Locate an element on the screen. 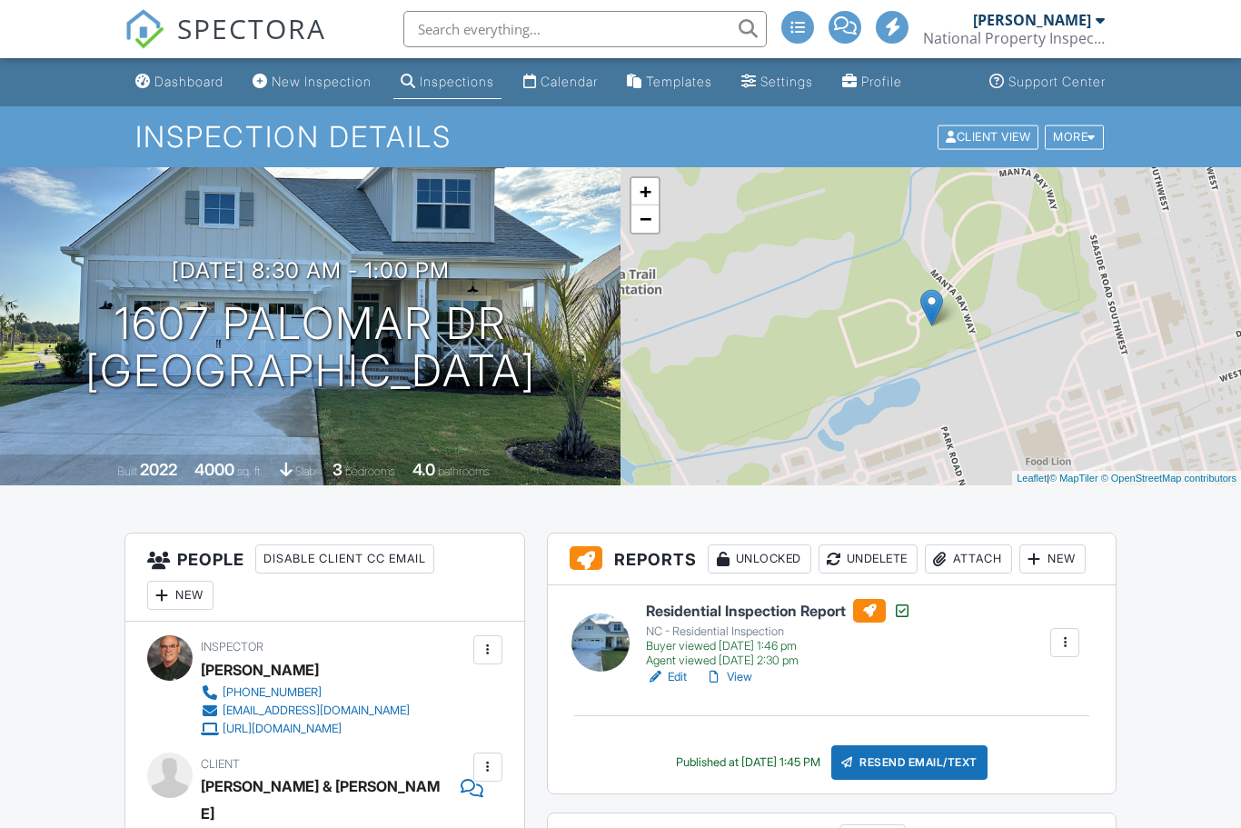 The height and width of the screenshot is (828, 1241). span: Inspector is located at coordinates (232, 646).